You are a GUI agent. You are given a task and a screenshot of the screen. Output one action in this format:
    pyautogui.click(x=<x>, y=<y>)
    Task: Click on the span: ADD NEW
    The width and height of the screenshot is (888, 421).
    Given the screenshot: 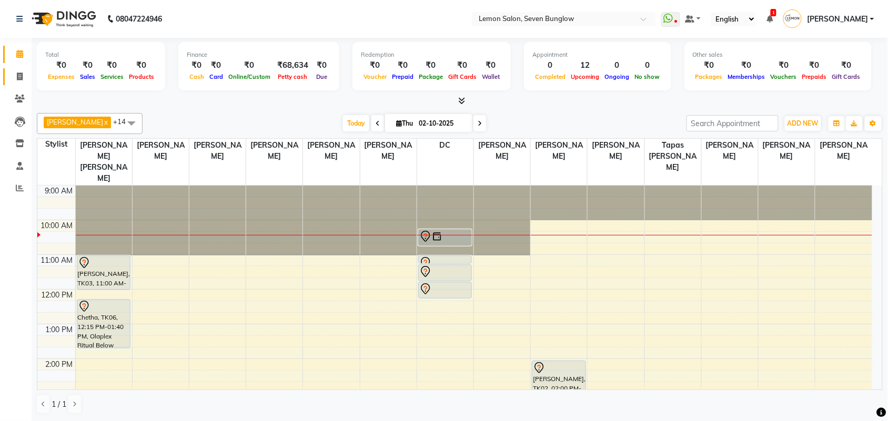 What is the action you would take?
    pyautogui.click(x=803, y=123)
    